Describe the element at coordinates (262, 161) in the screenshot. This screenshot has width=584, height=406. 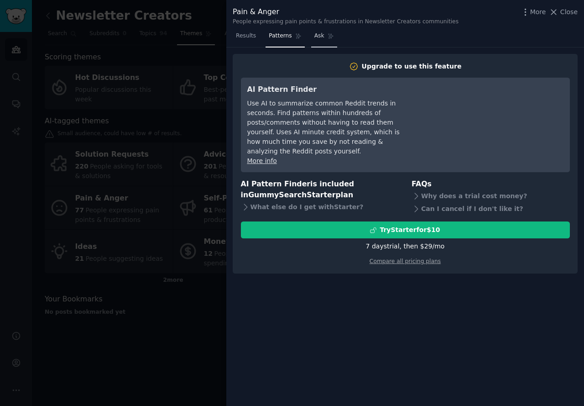
I see `a: More info` at that location.